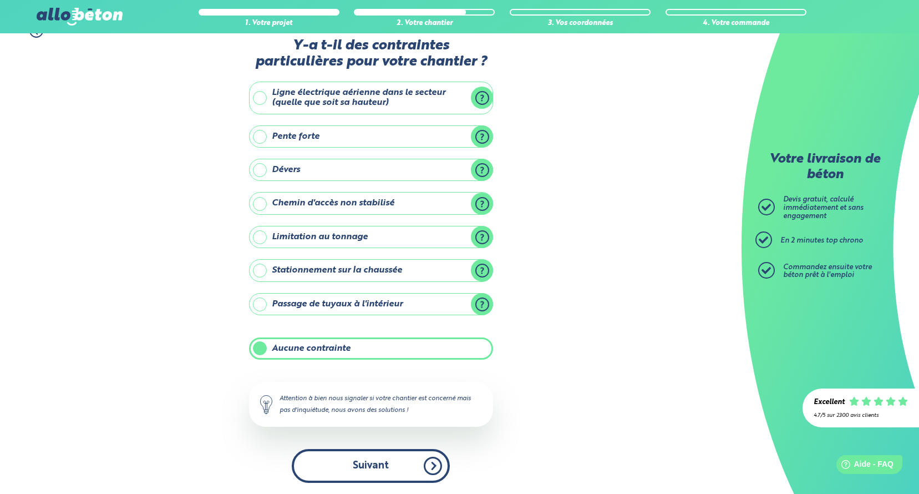  Describe the element at coordinates (53, 13) in the screenshot. I see `span: Aide - FAQ` at that location.